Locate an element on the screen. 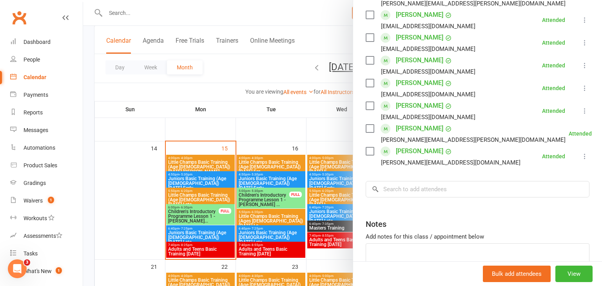  a: What's New1 is located at coordinates (46, 271).